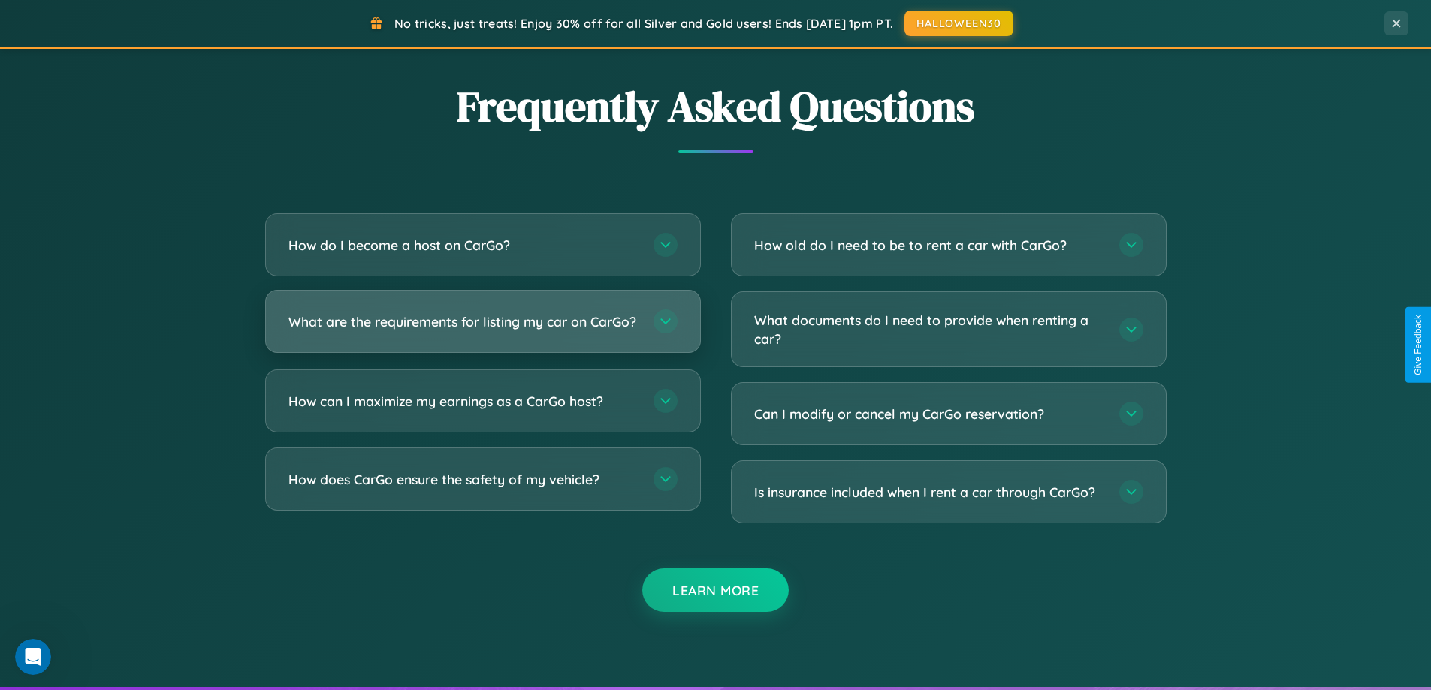  Describe the element at coordinates (929, 414) in the screenshot. I see `h3: Can I modify or cancel my CarGo reservation?` at that location.